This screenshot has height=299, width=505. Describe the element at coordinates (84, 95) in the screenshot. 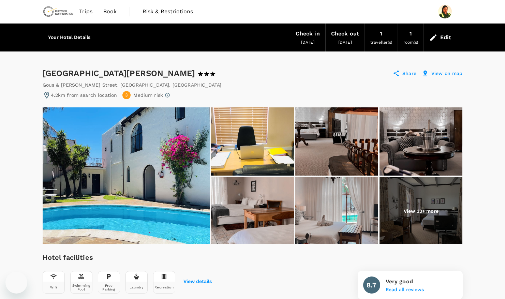

I see `p: 4.2km from search location` at that location.